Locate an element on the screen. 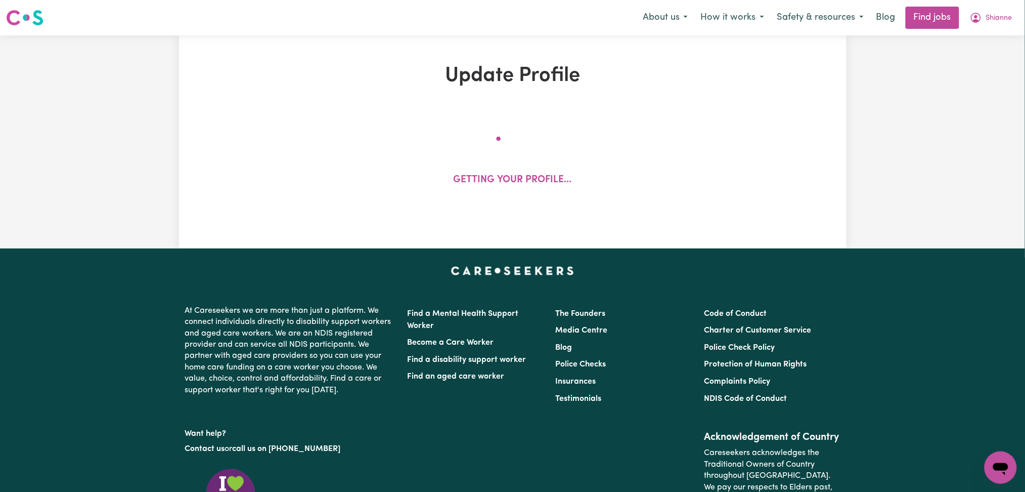 The image size is (1025, 492). a: Insurances is located at coordinates (576, 381).